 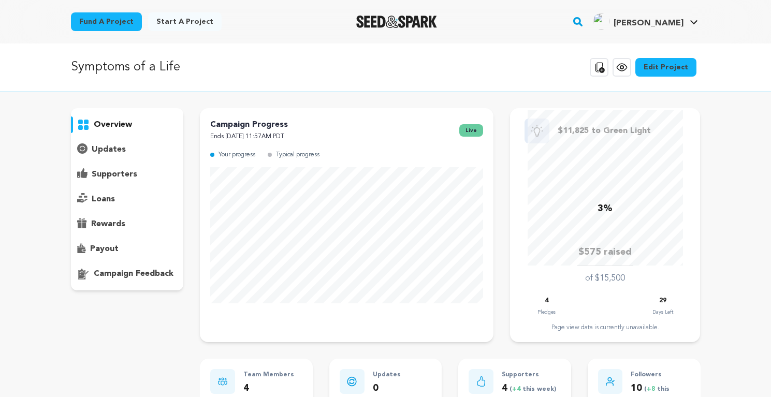 What do you see at coordinates (109, 150) in the screenshot?
I see `p: updates` at bounding box center [109, 150].